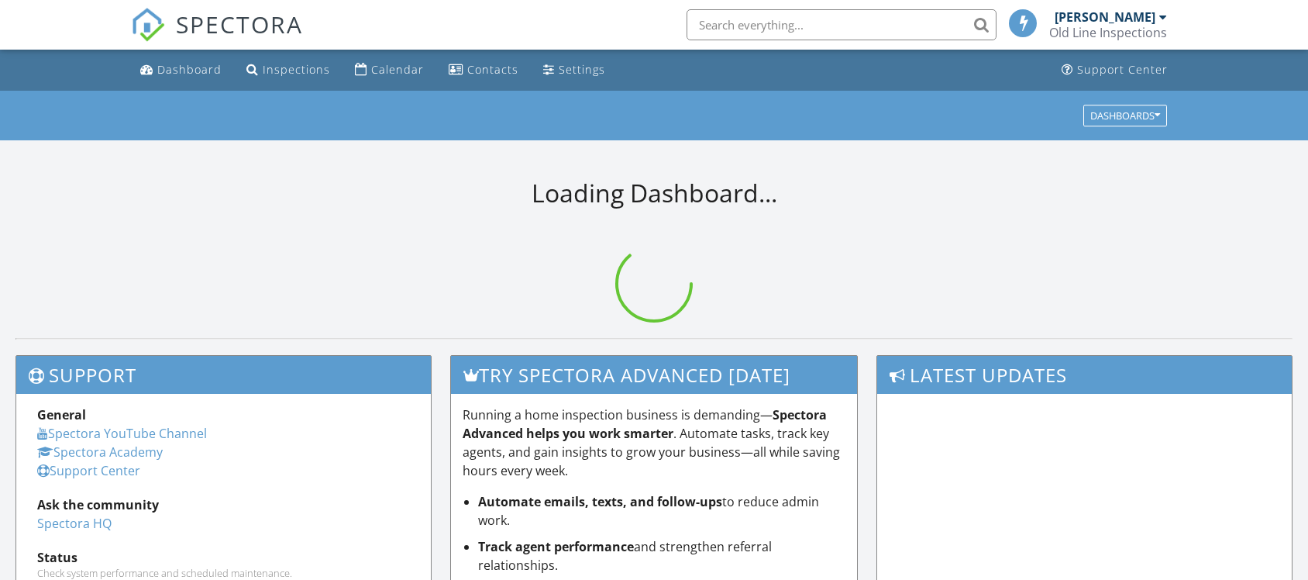 The image size is (1308, 580). Describe the element at coordinates (661, 556) in the screenshot. I see `li: and strengthen referral relationships.` at that location.